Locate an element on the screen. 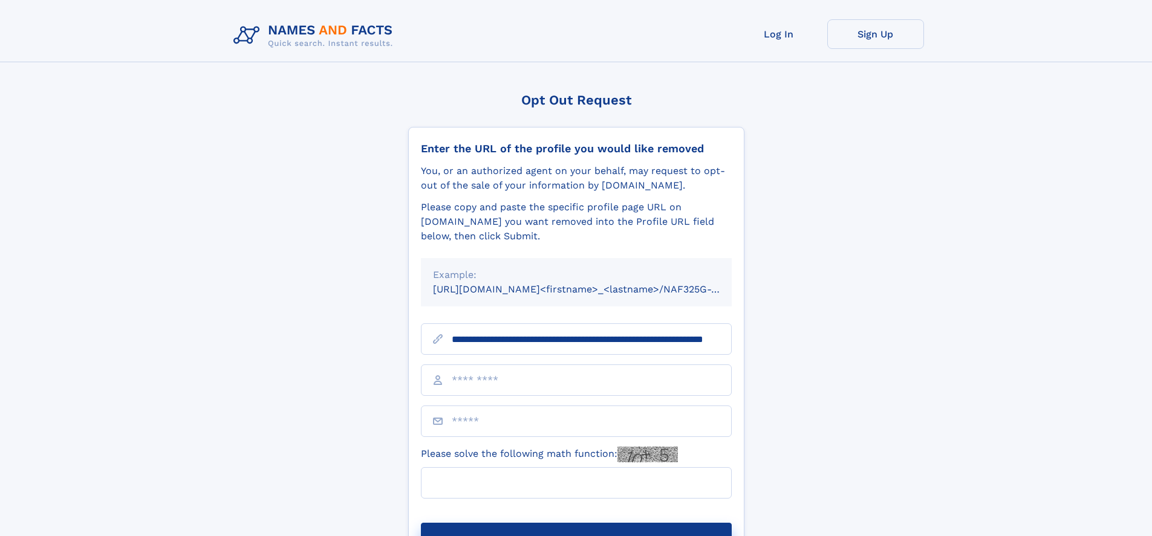 This screenshot has height=536, width=1152. a: Sign Up is located at coordinates (876, 34).